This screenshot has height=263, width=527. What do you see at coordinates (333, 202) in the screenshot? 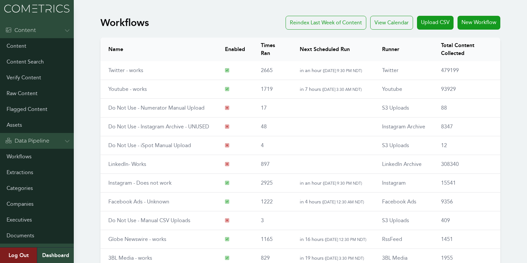
I see `p: in 4 hours` at bounding box center [333, 202].